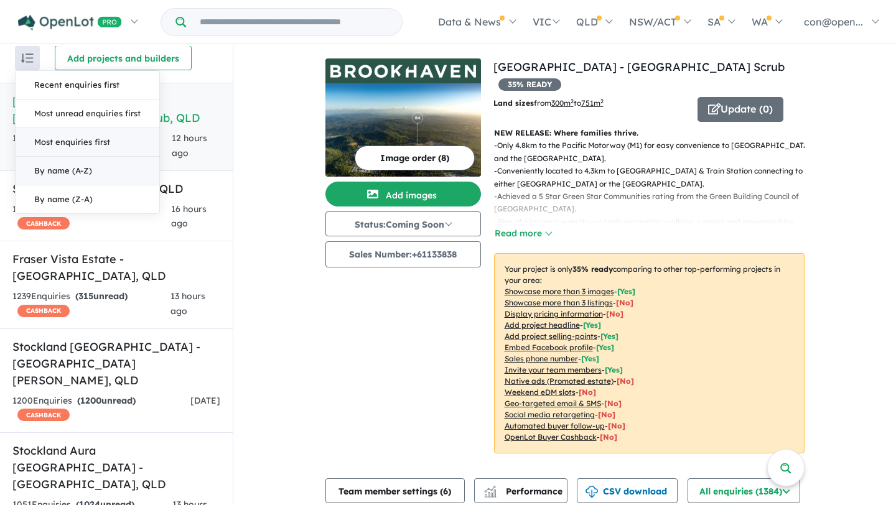  Describe the element at coordinates (88, 209) in the screenshot. I see `span: 1332` at that location.